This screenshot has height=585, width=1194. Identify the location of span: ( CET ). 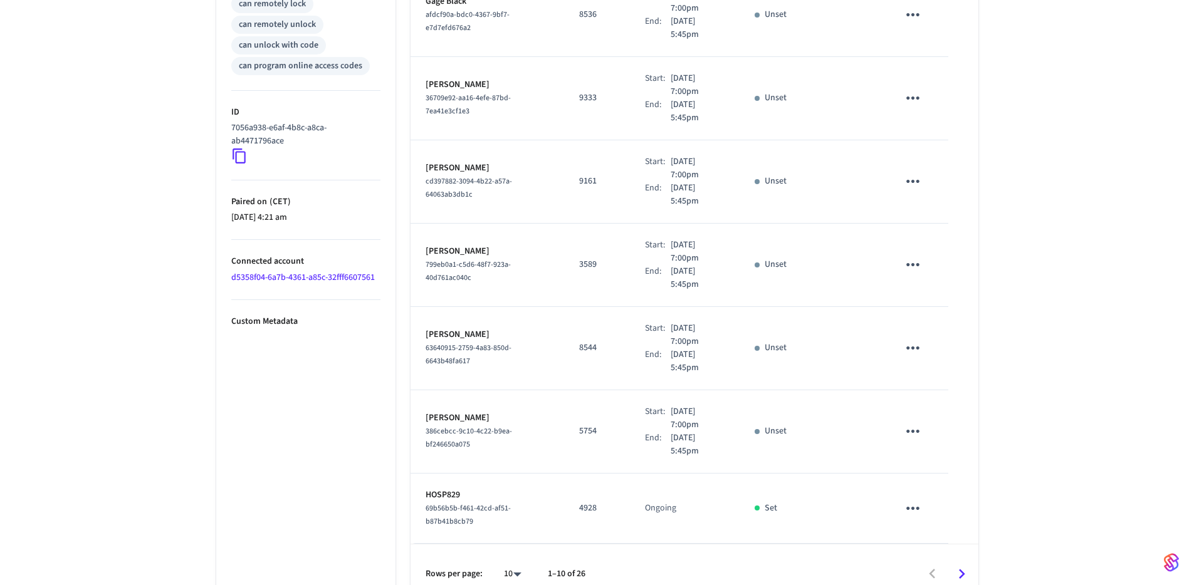
(279, 202).